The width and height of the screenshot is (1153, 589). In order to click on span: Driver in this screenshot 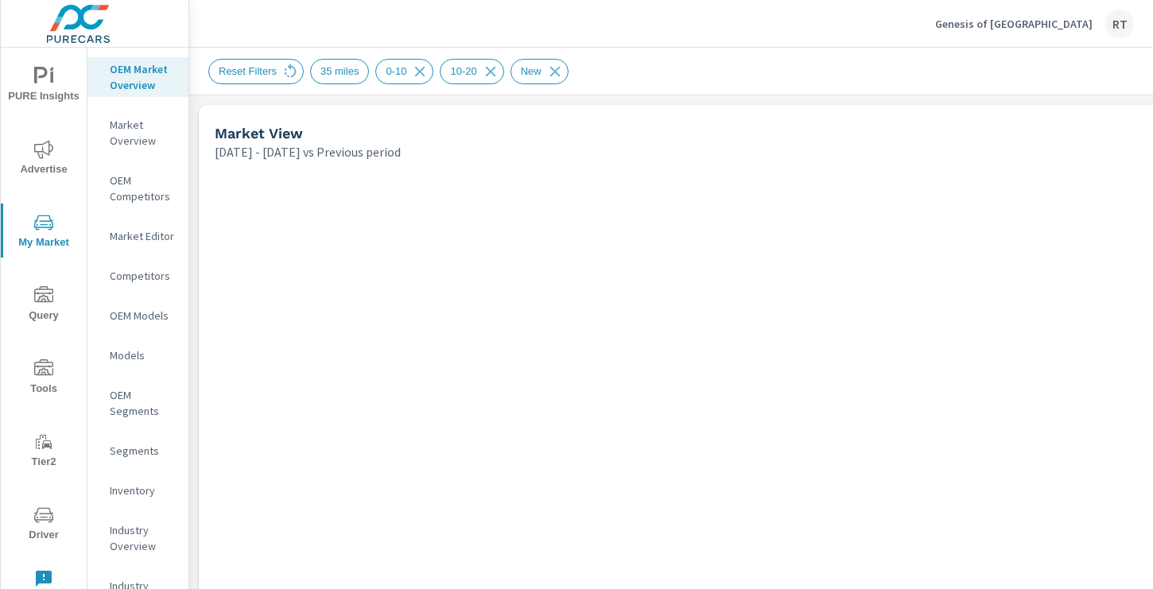, I will do `click(44, 525)`.